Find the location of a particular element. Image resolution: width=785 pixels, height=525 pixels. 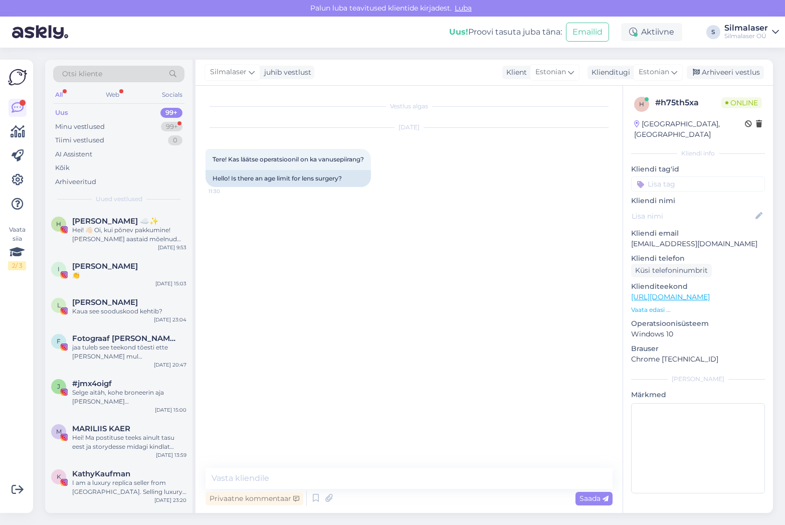

p: Windows 10 is located at coordinates (698, 334).